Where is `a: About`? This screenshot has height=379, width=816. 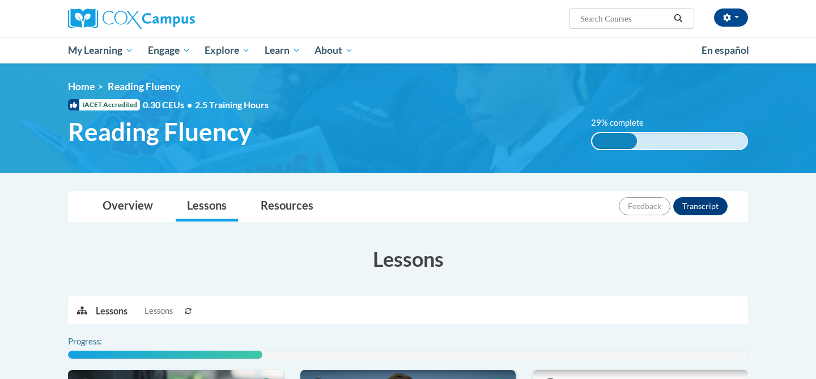
a: About is located at coordinates (334, 50).